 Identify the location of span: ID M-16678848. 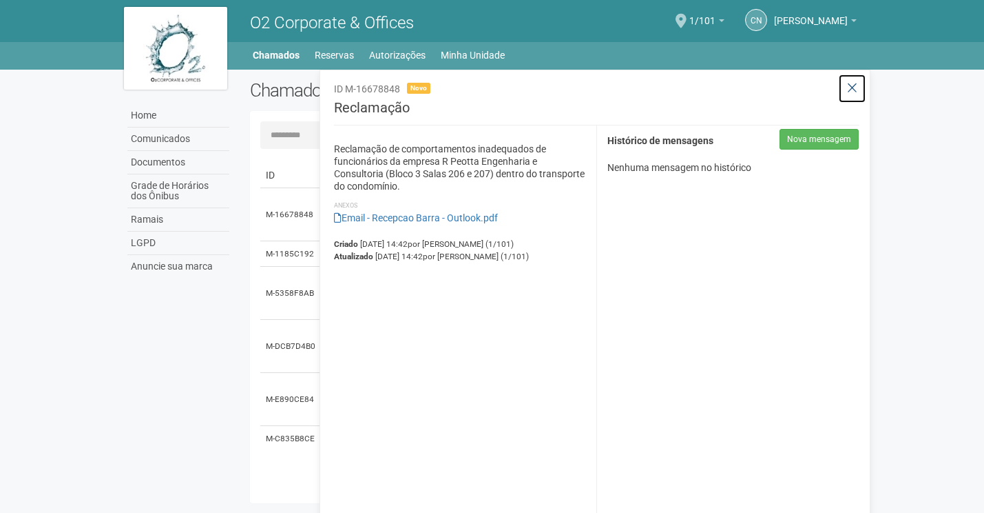
(367, 89).